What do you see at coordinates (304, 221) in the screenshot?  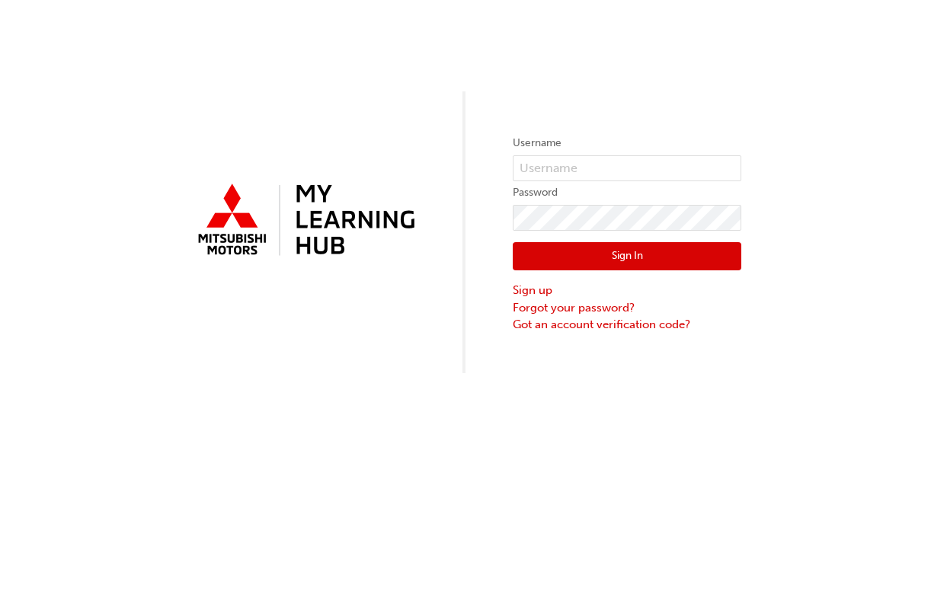 I see `img: mmal` at bounding box center [304, 221].